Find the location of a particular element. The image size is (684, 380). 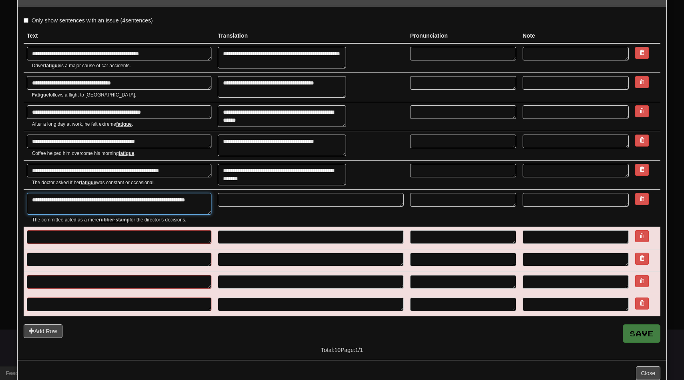

small: After a long day at work, he felt extreme . is located at coordinates (122, 124).